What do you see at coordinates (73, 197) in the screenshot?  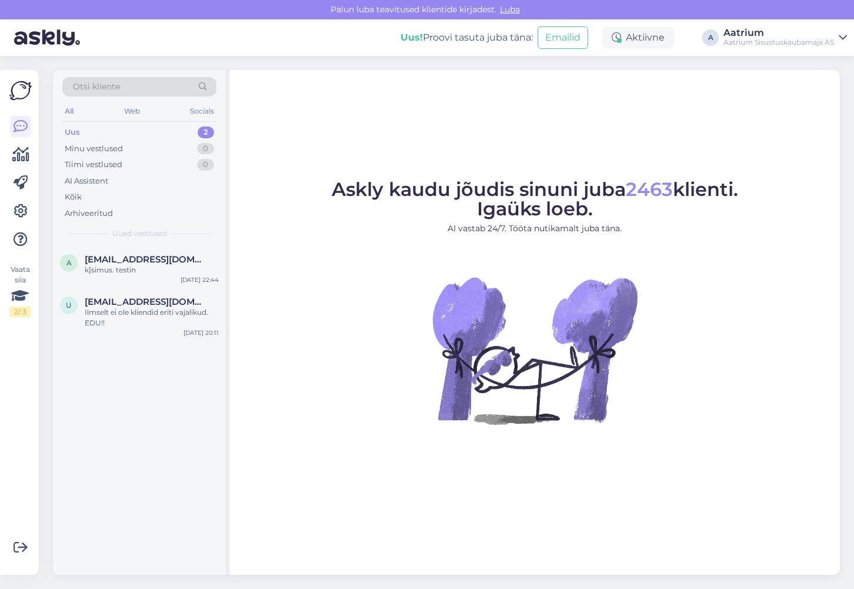 I see `div: Kõik` at bounding box center [73, 197].